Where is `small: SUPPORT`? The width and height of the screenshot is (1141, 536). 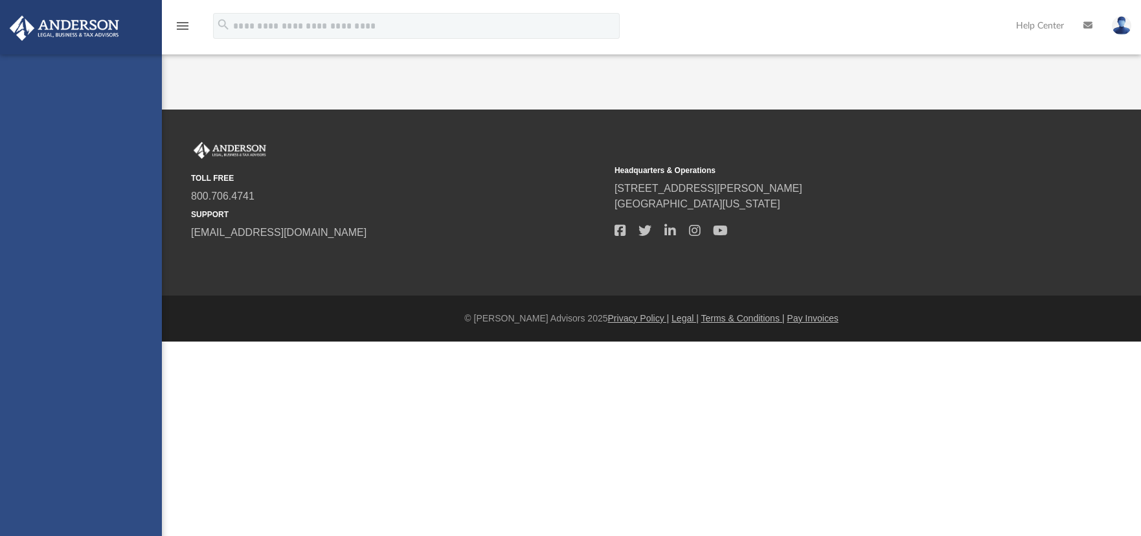
small: SUPPORT is located at coordinates (398, 214).